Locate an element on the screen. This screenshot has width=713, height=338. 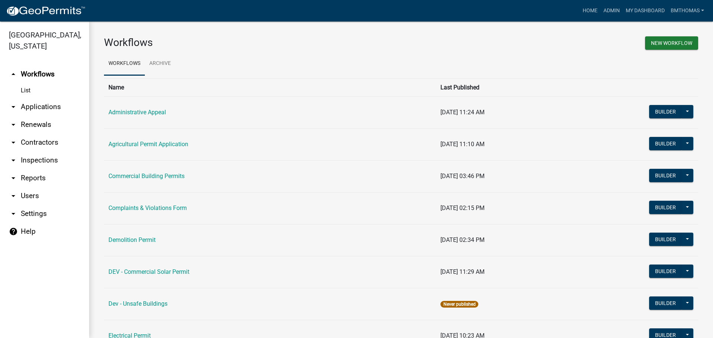
th: Name is located at coordinates (270, 87).